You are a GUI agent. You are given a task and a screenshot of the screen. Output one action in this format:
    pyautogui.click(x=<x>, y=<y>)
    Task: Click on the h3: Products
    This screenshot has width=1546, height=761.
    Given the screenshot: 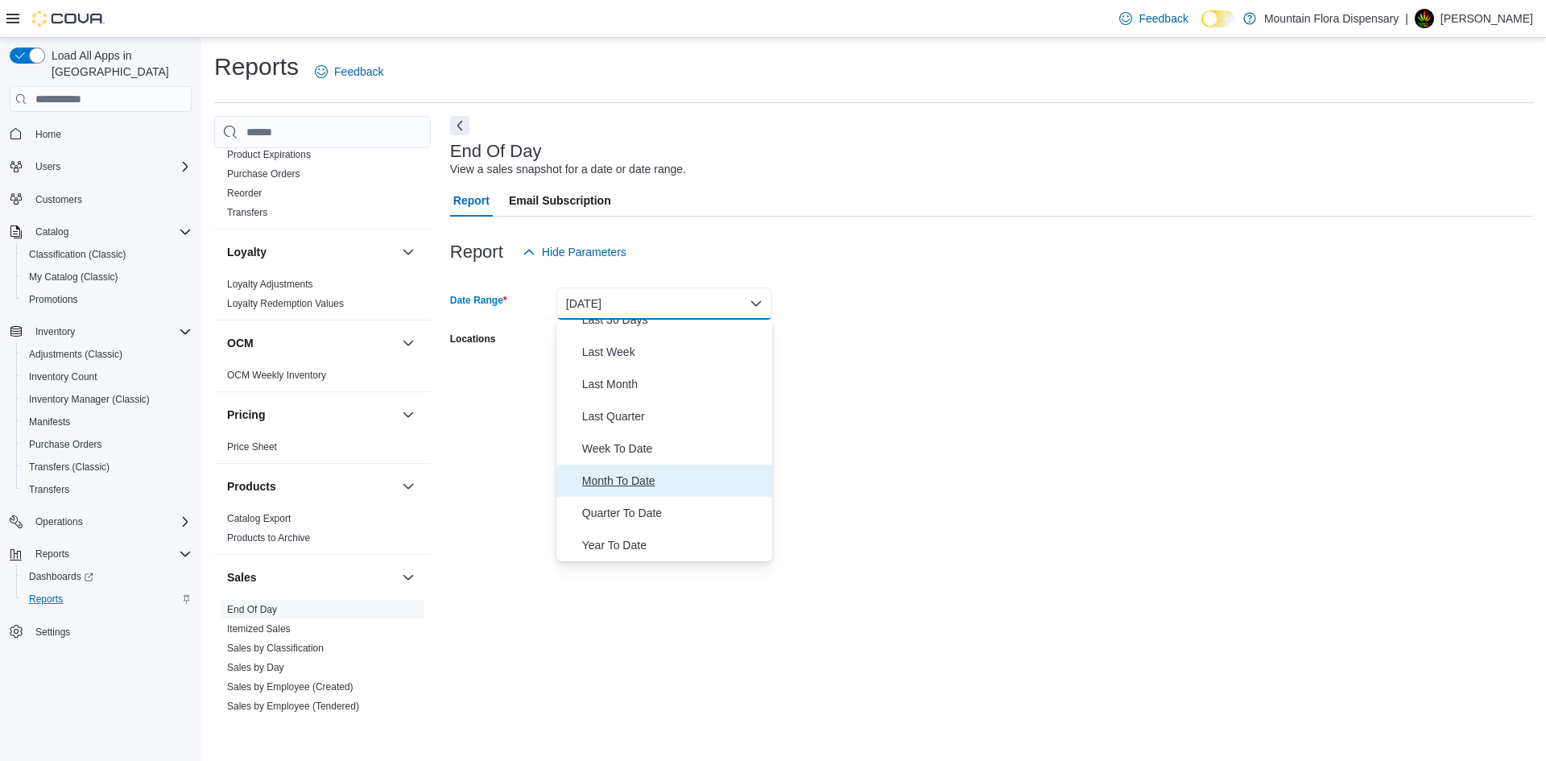 What is the action you would take?
    pyautogui.click(x=251, y=486)
    